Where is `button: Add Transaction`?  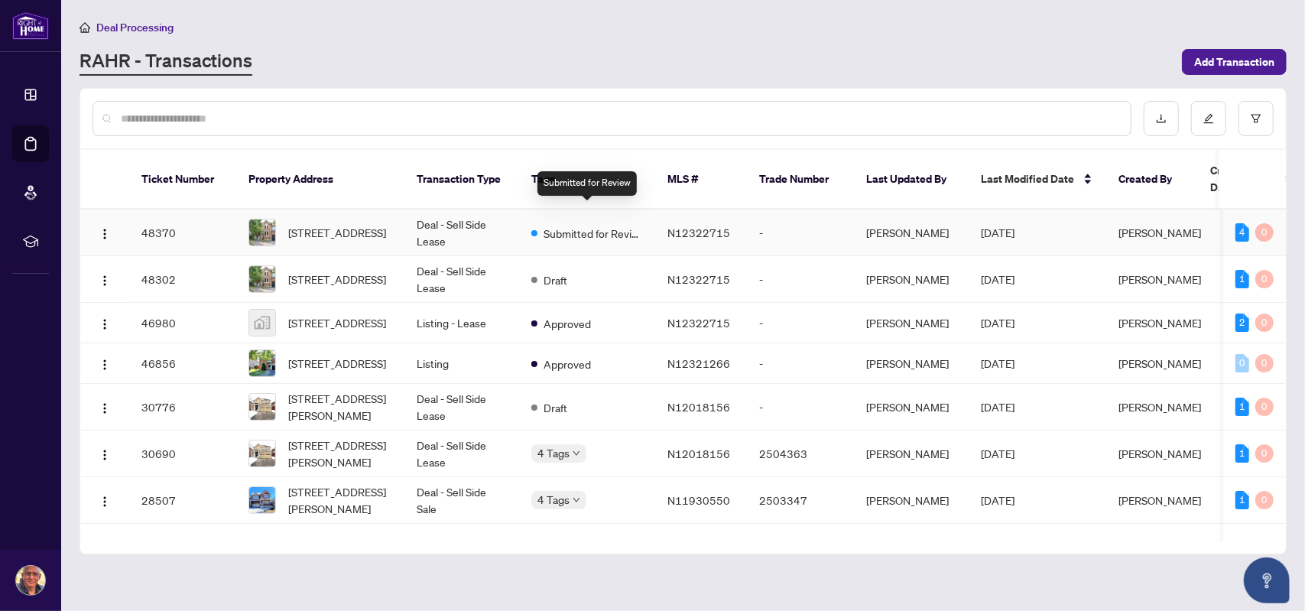 button: Add Transaction is located at coordinates (1234, 62).